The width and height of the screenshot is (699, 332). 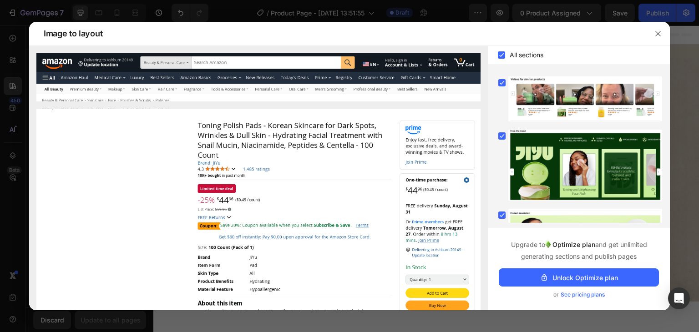 What do you see at coordinates (579, 278) in the screenshot?
I see `div: Unlock Optimize plan` at bounding box center [579, 278].